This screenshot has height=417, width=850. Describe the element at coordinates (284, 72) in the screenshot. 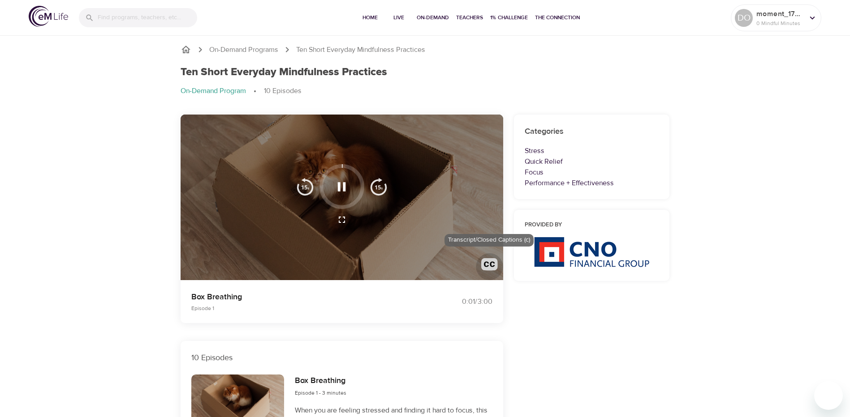

I see `h1: Ten Short Everyday Mindfulness Practices` at that location.